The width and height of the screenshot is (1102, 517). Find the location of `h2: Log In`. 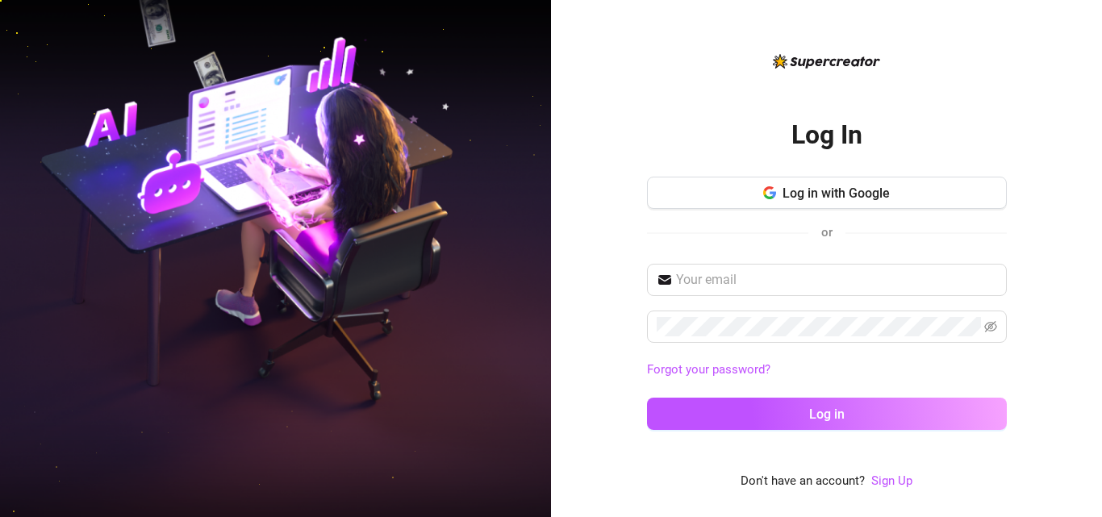

h2: Log In is located at coordinates (827, 135).